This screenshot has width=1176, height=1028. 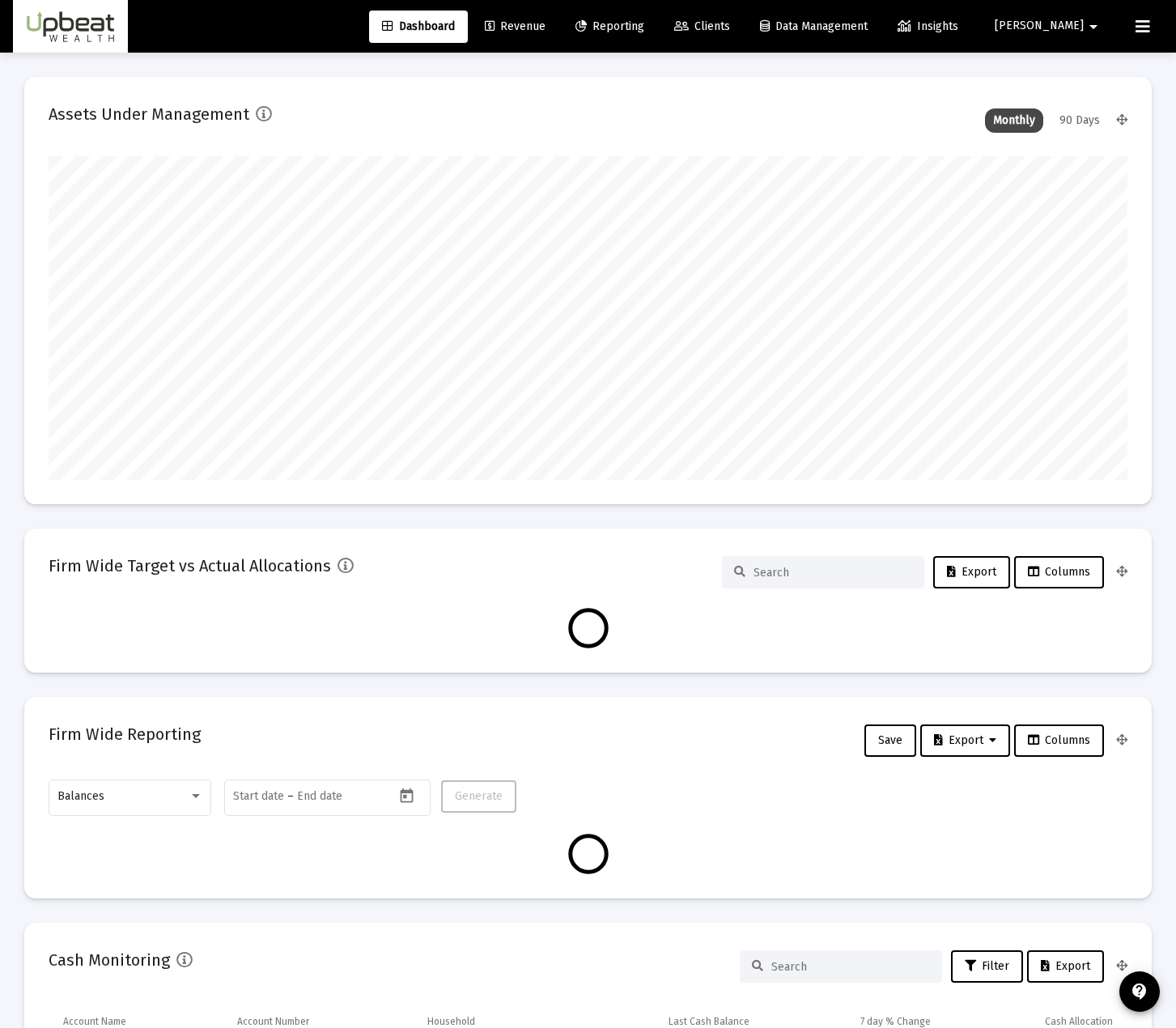 I want to click on mat-icon: contact_support, so click(x=1140, y=991).